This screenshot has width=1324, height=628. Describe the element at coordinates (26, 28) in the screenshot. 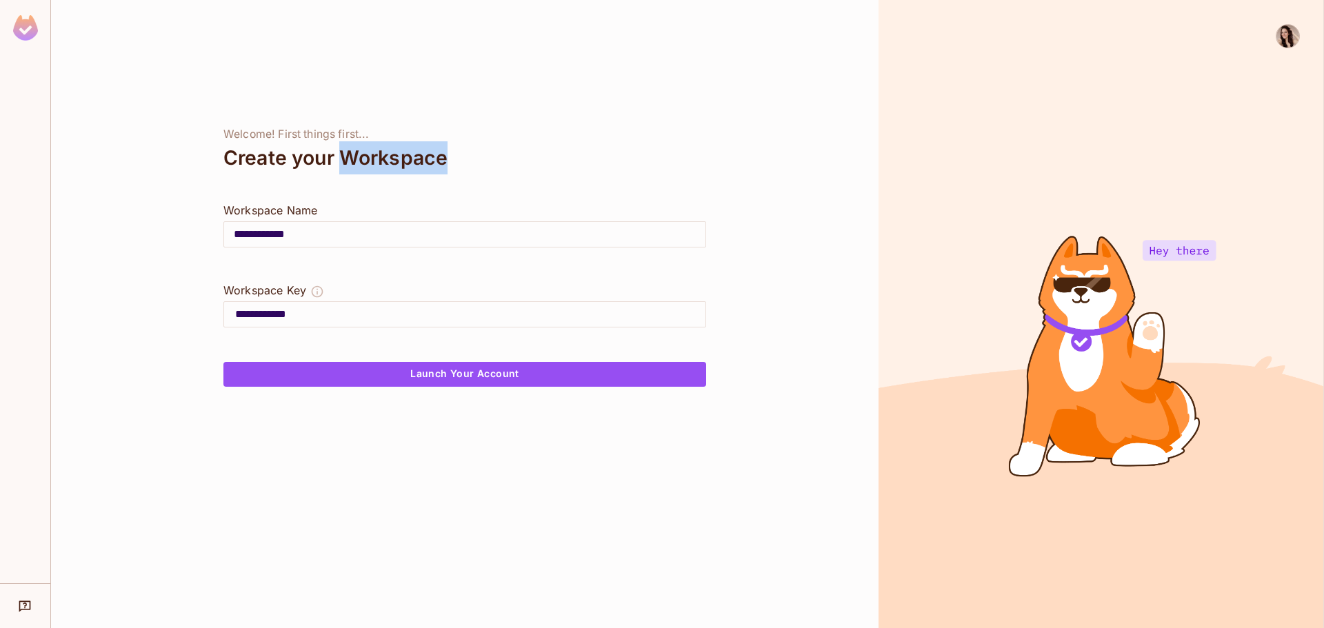

I see `img: SReyMgAAAABJRU5ErkJggg==` at that location.